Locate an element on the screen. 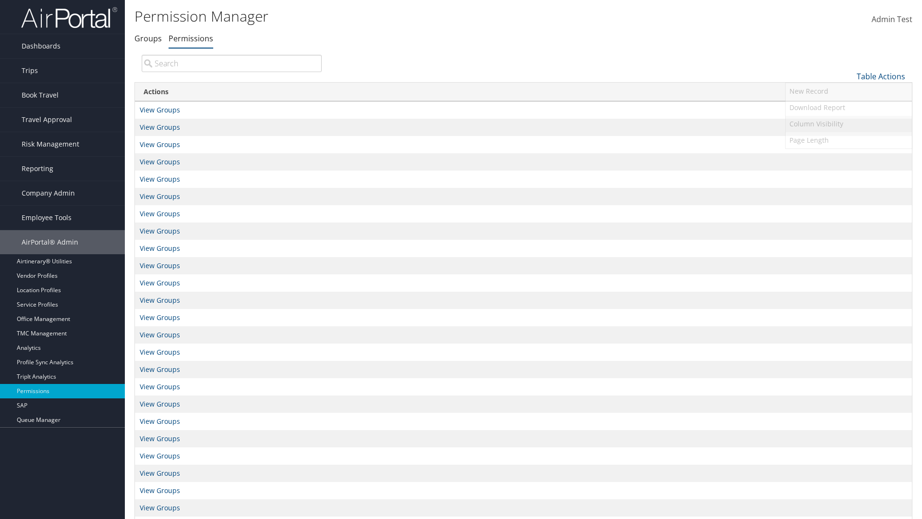 The image size is (922, 519). img: airportal-logo.png is located at coordinates (69, 17).